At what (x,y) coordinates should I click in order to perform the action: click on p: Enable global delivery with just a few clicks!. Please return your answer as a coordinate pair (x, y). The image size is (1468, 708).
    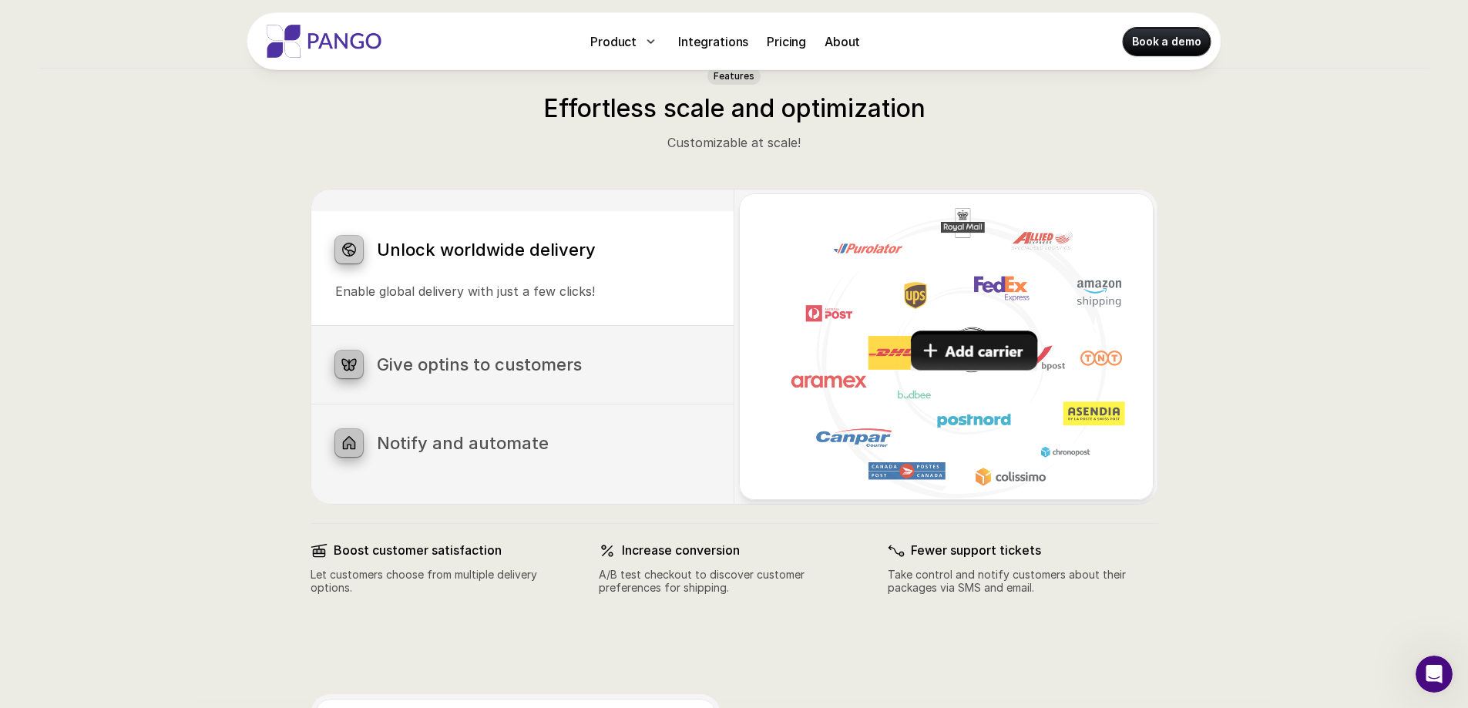
    Looking at the image, I should click on (523, 291).